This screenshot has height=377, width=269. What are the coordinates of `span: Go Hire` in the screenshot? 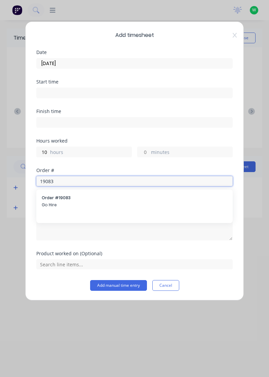 It's located at (134, 205).